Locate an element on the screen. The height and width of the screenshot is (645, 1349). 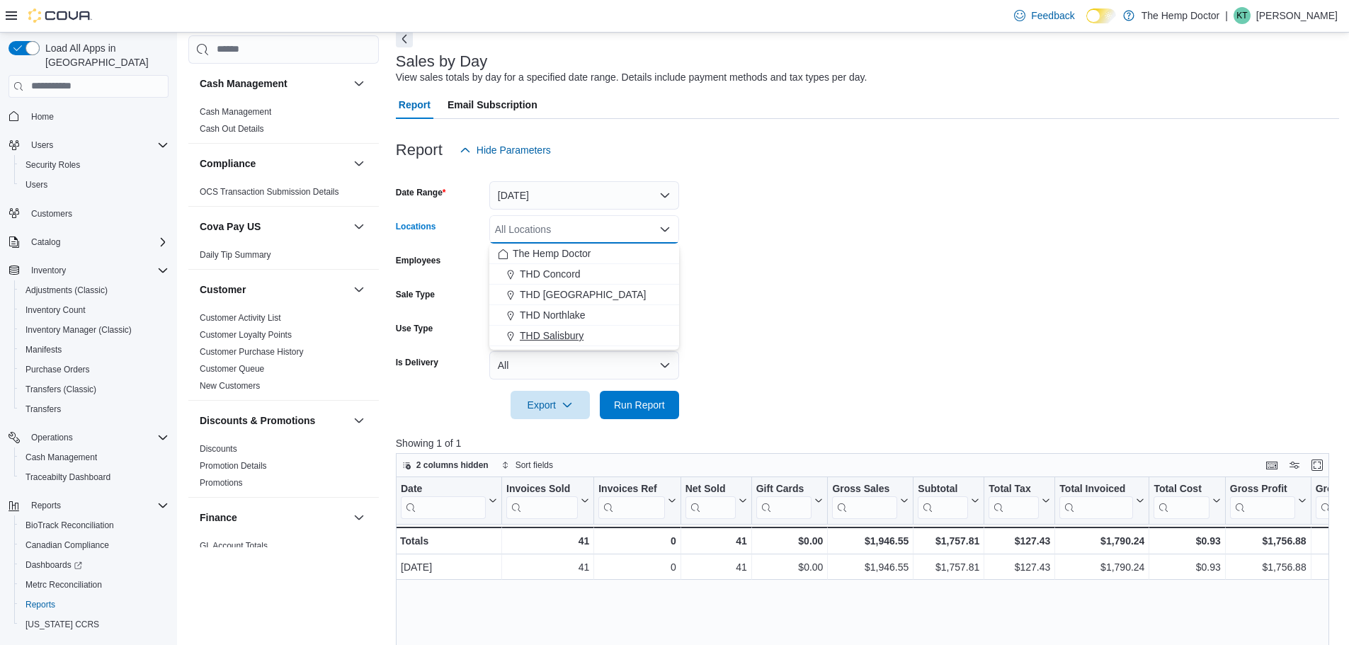
span: Report is located at coordinates (414, 105).